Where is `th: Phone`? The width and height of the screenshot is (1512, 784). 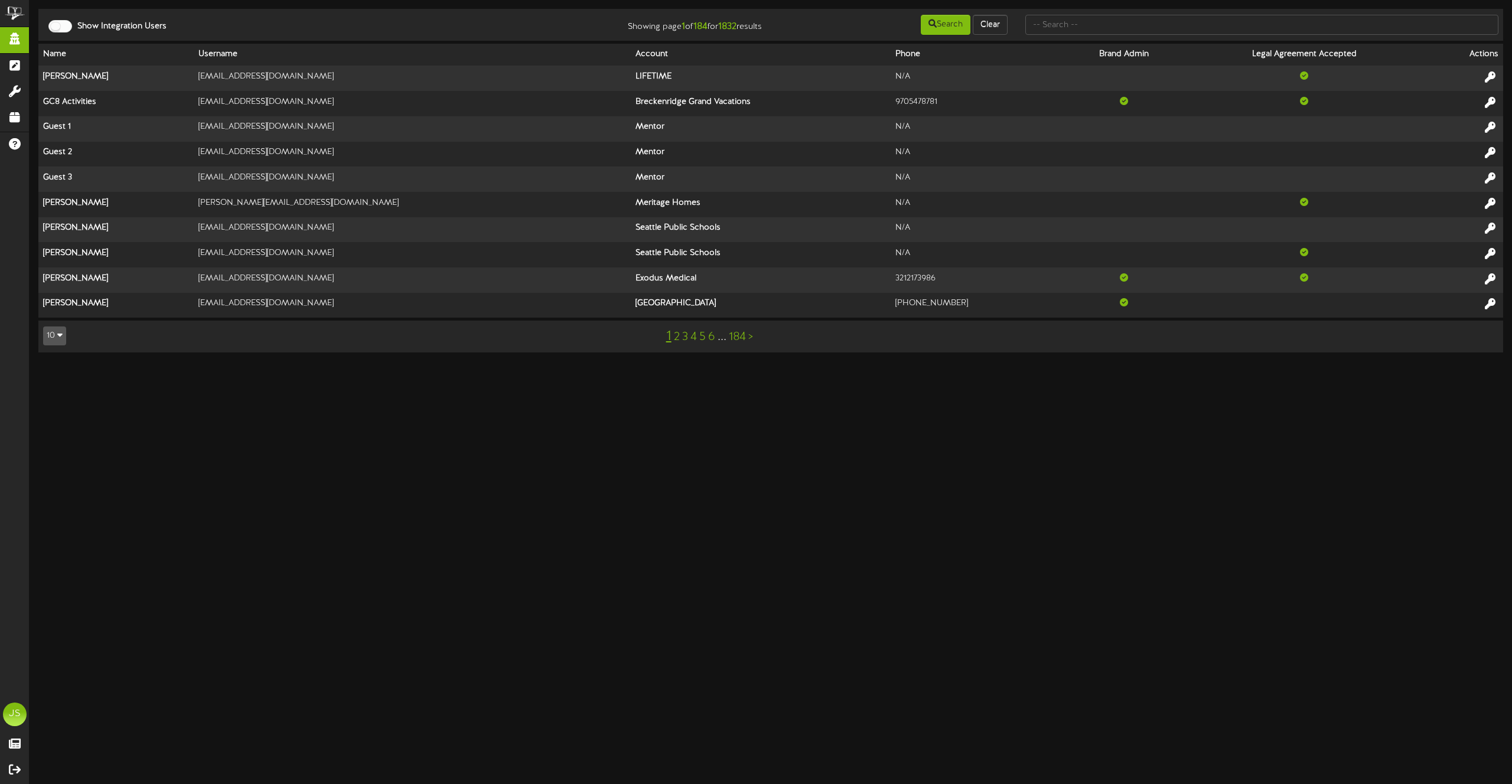
th: Phone is located at coordinates (976, 55).